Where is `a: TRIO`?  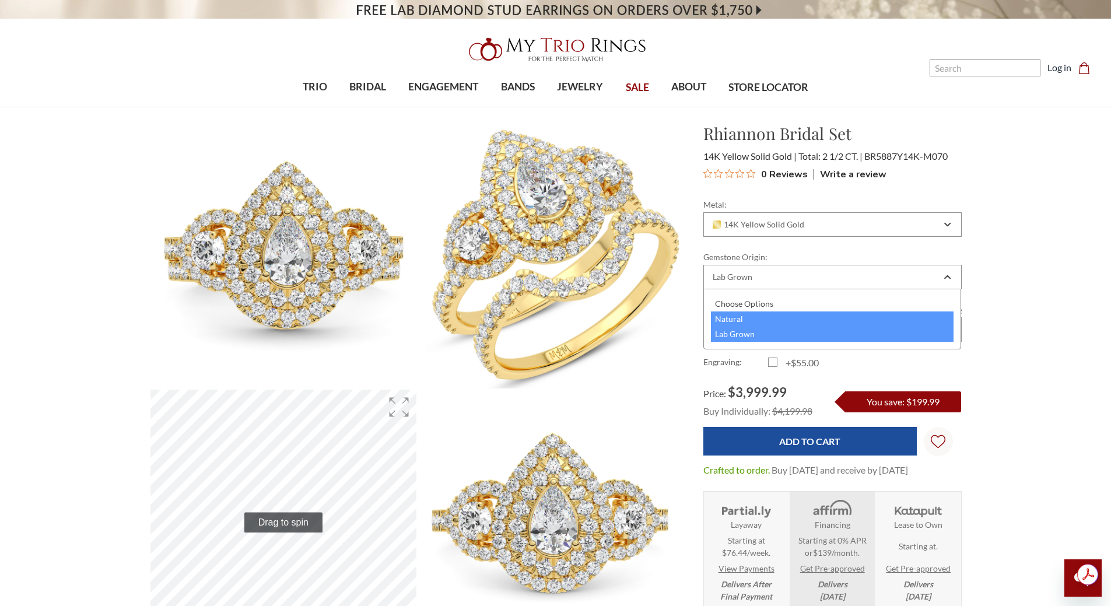 a: TRIO is located at coordinates (315, 87).